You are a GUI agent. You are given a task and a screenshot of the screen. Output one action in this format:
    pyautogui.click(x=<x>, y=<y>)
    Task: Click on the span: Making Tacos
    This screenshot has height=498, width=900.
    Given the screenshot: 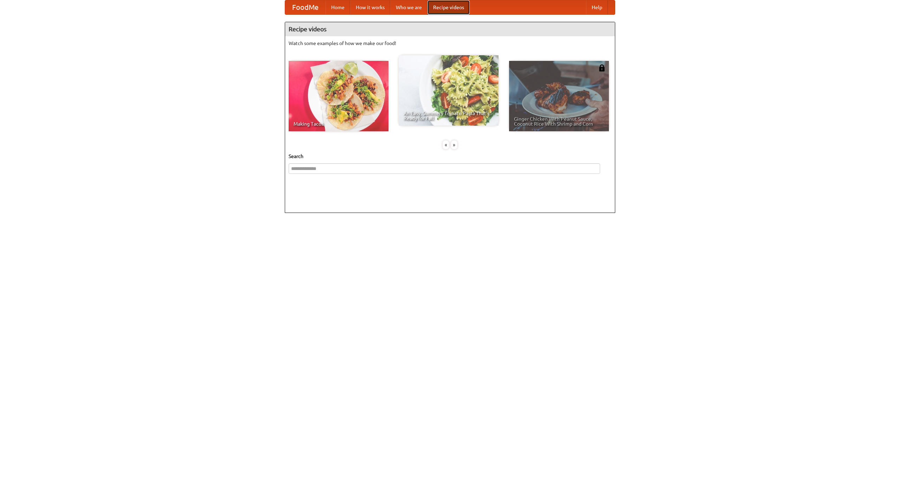 What is the action you would take?
    pyautogui.click(x=339, y=124)
    